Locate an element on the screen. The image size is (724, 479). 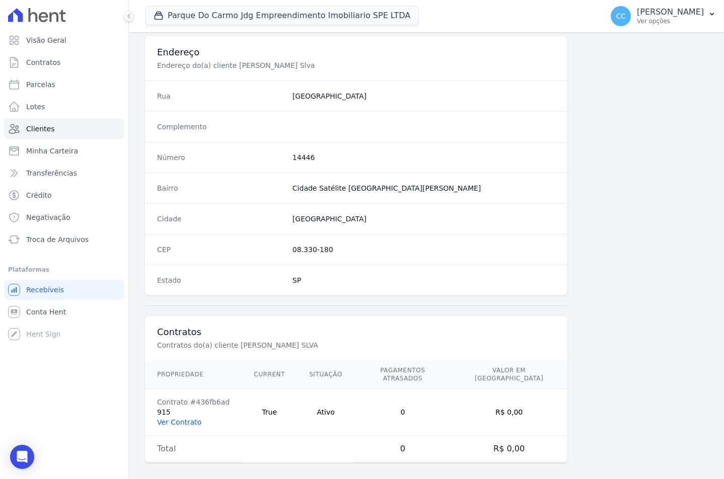
div: Open Intercom Messenger is located at coordinates (22, 457).